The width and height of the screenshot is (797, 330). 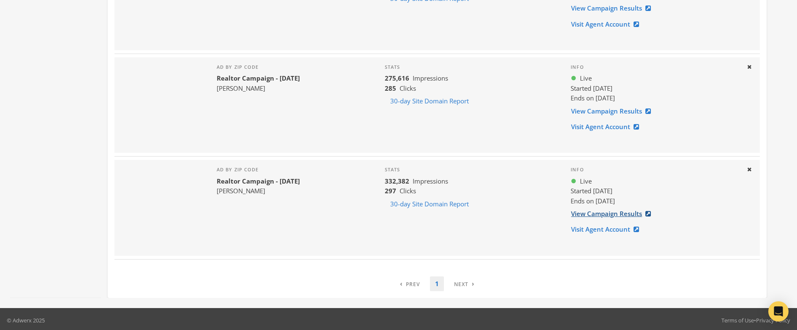 I want to click on nav: pagination, so click(x=437, y=284).